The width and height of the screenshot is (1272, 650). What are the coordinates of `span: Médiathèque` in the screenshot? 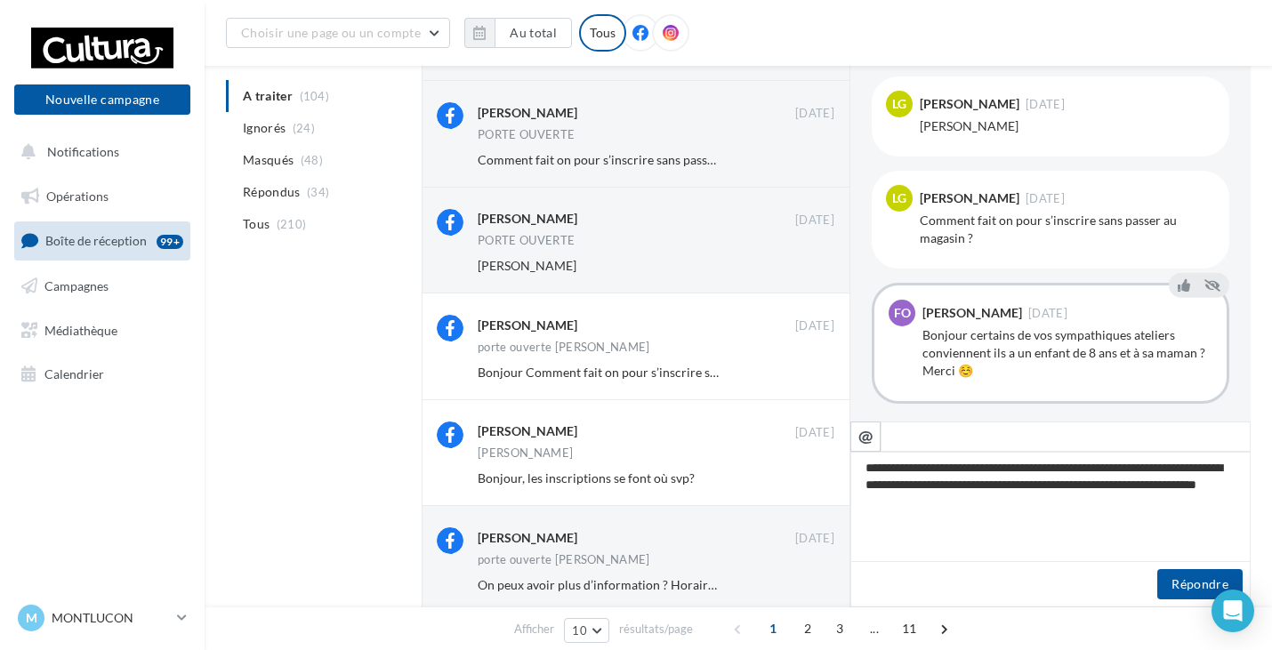 It's located at (81, 329).